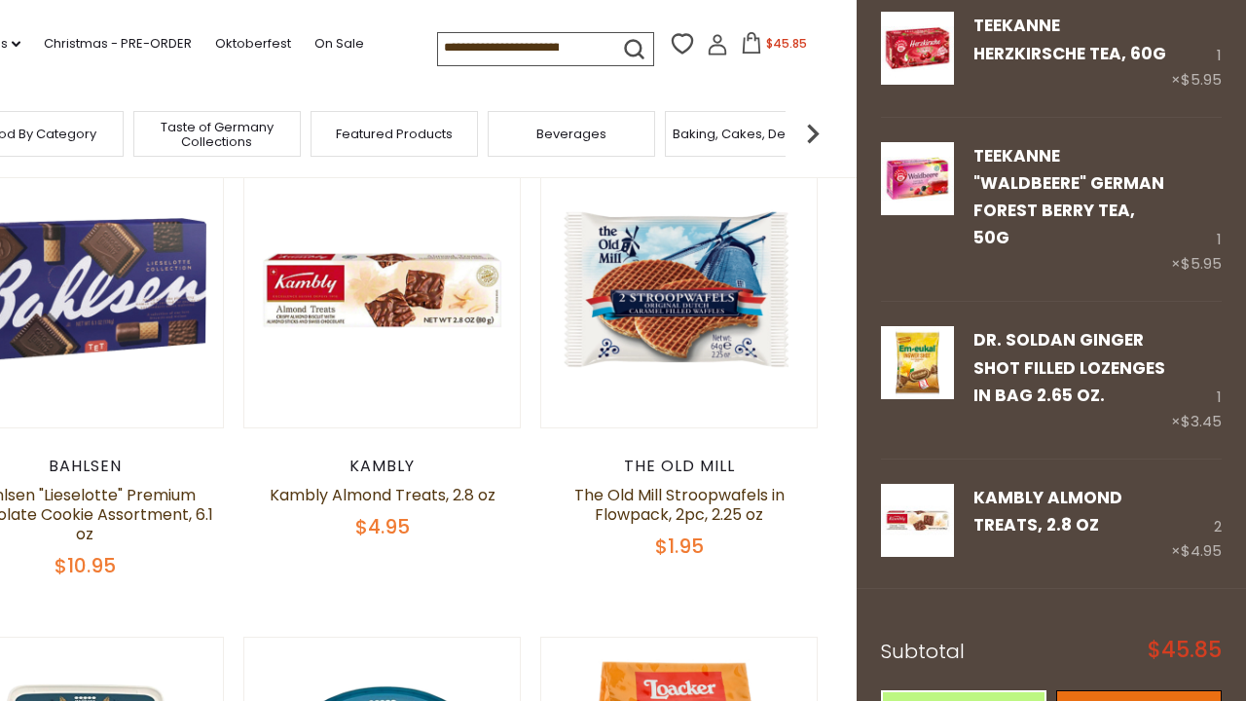  I want to click on img: Kambly Almond Treats, so click(917, 520).